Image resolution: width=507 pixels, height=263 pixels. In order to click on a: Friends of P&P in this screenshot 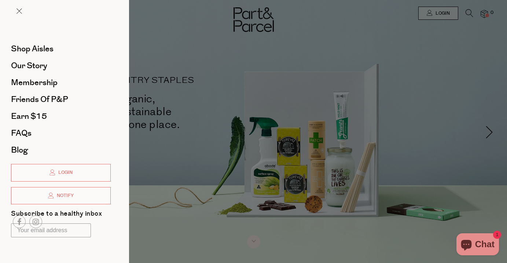, I will do `click(61, 99)`.